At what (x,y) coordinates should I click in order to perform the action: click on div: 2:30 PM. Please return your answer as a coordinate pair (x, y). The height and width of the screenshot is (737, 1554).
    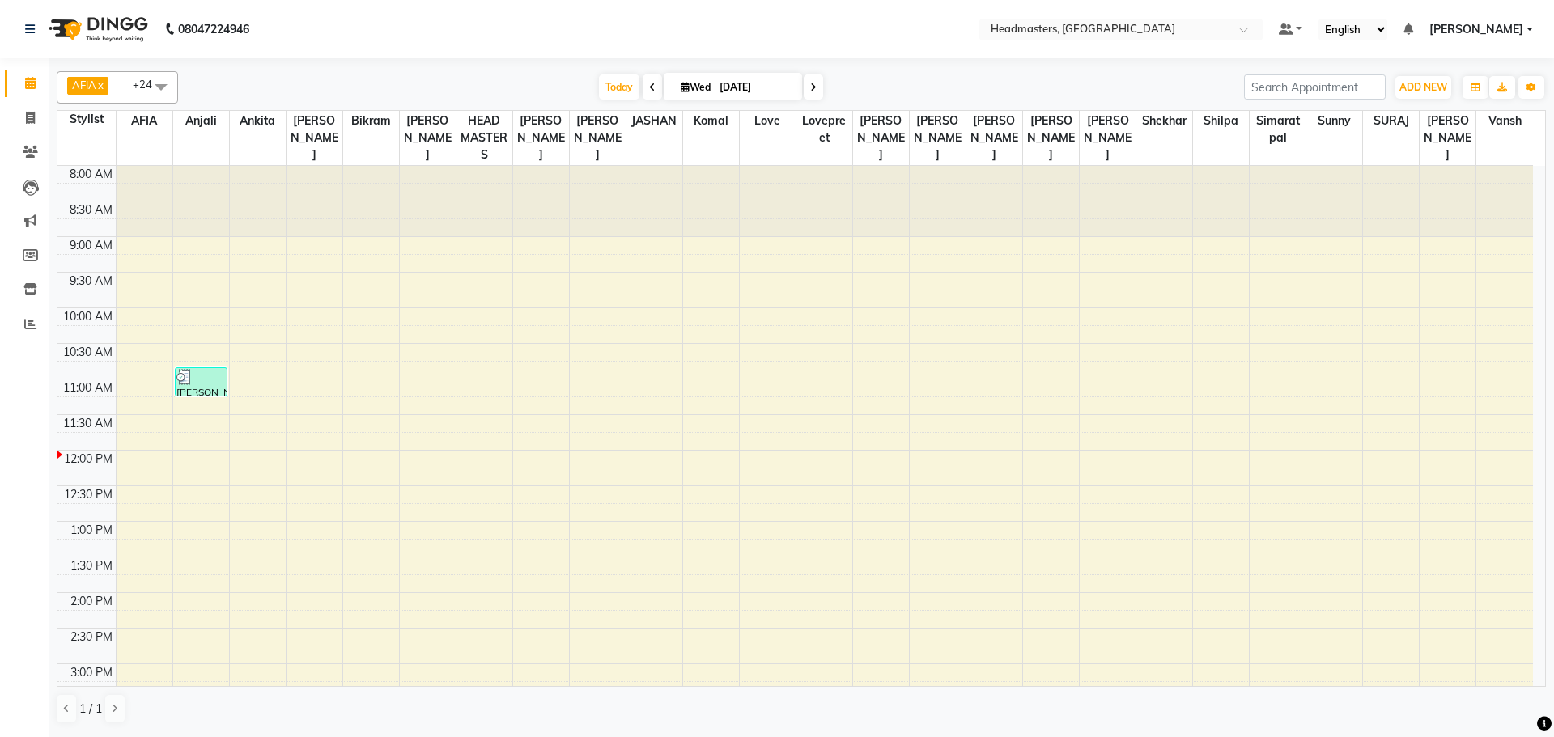
    Looking at the image, I should click on (91, 637).